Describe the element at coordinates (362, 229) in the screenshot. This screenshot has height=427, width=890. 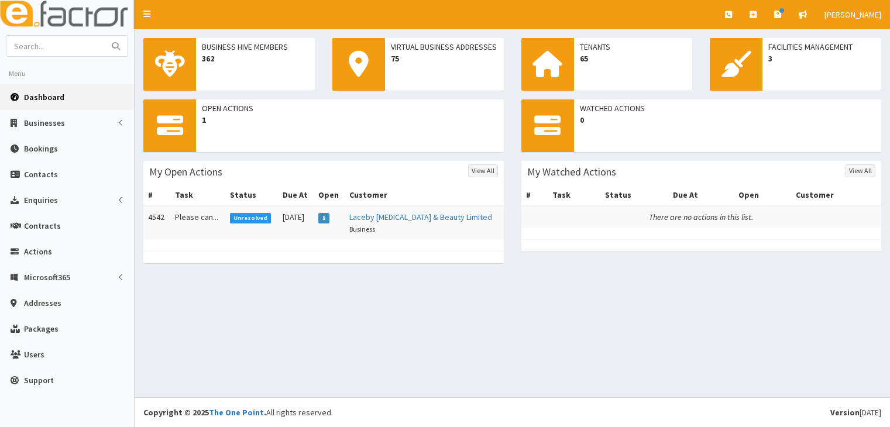
I see `small: Business` at that location.